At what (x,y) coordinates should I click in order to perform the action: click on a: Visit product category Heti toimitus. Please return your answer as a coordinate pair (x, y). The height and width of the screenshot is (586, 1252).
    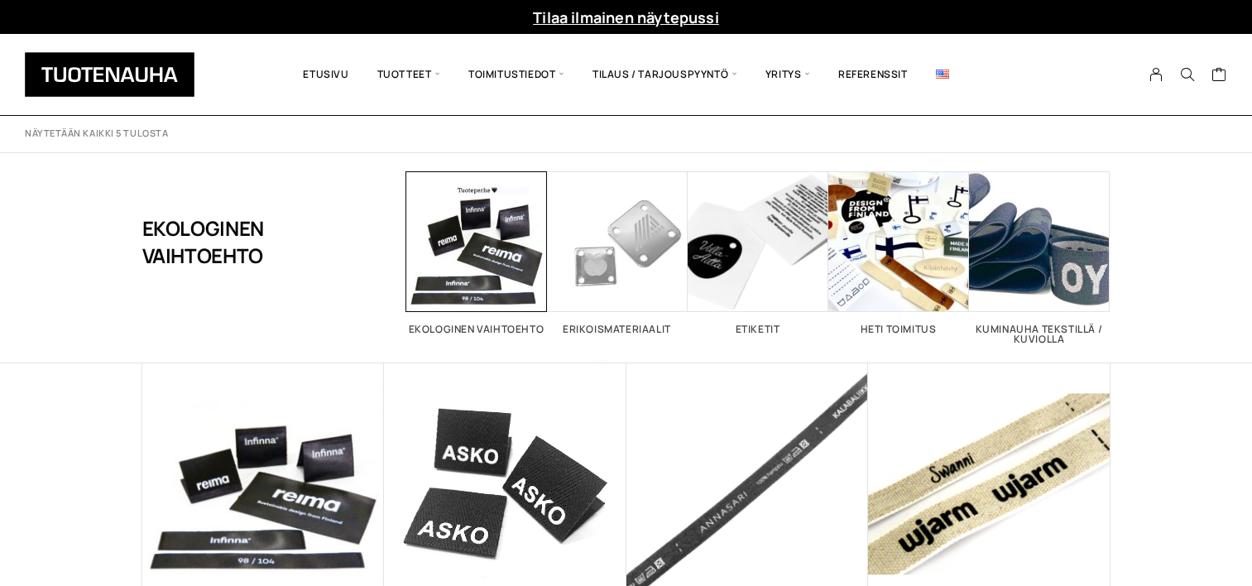
    Looking at the image, I should click on (898, 252).